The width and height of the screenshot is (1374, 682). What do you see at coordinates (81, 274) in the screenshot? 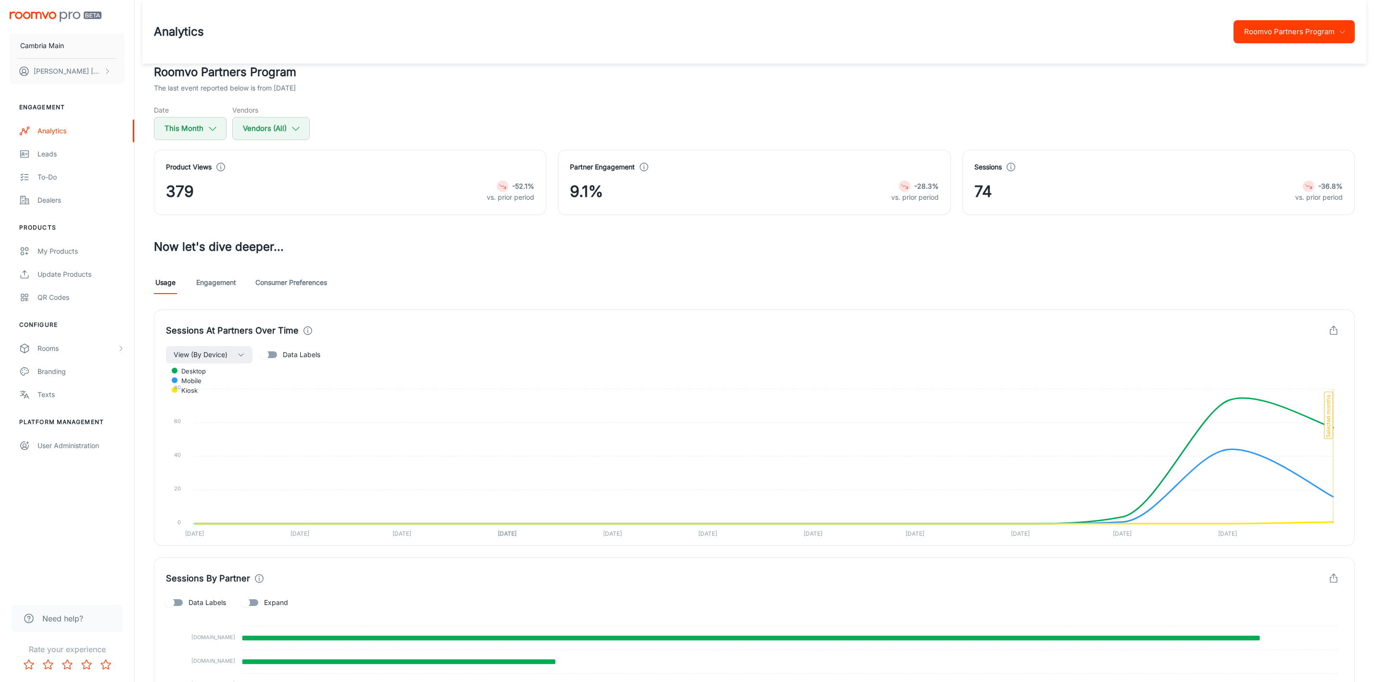
I see `div: Update Products` at bounding box center [81, 274].